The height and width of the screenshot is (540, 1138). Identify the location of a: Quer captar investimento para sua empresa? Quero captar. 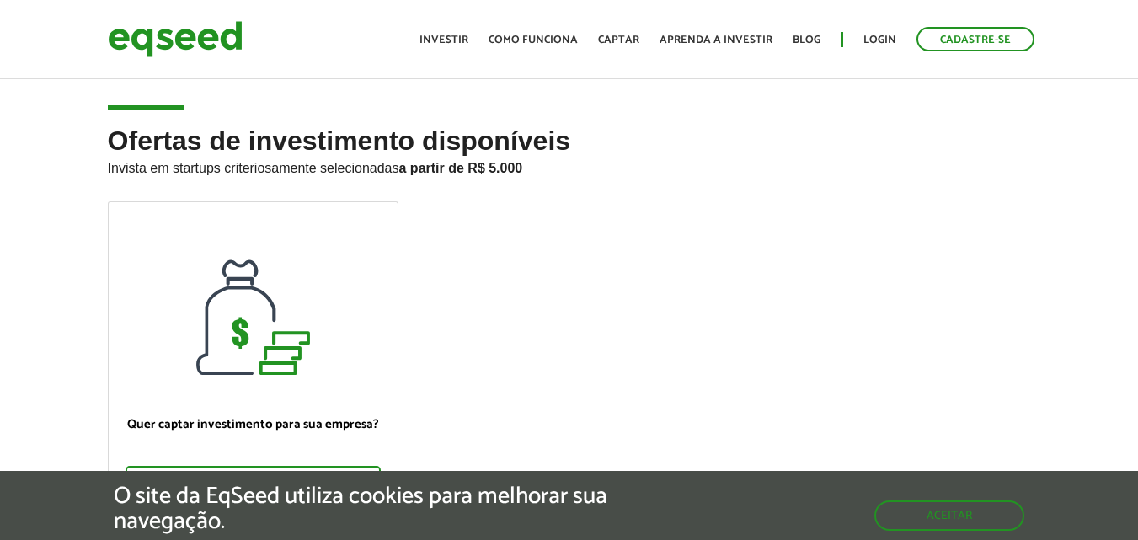
(253, 358).